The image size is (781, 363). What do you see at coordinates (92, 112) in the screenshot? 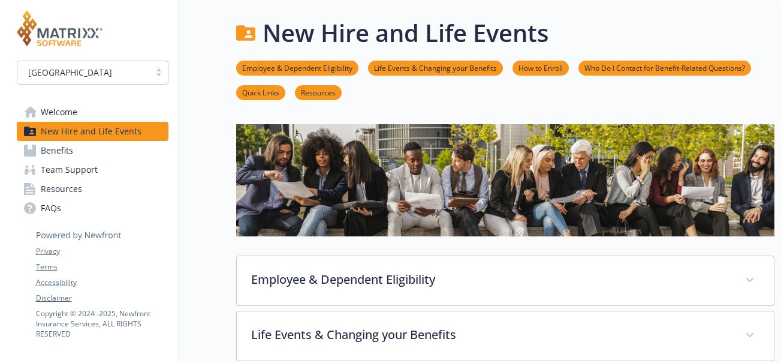
I see `a: Welcome` at bounding box center [92, 112].